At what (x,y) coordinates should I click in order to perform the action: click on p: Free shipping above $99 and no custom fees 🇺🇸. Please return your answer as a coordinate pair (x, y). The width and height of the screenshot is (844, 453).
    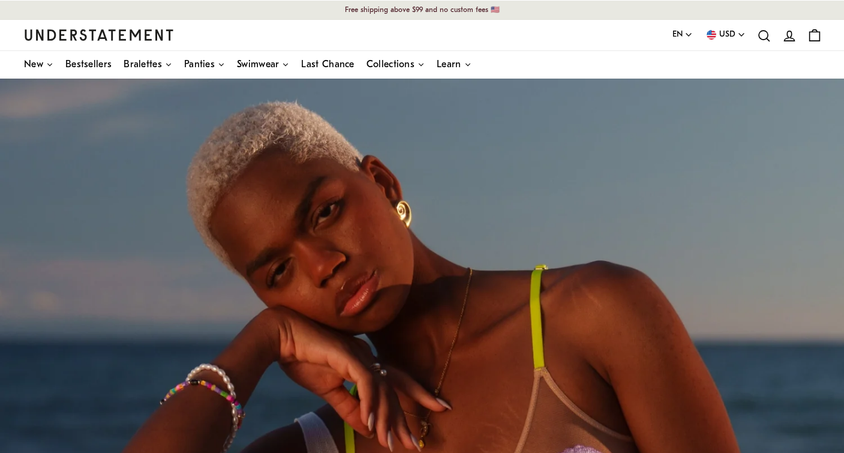
    Looking at the image, I should click on (422, 10).